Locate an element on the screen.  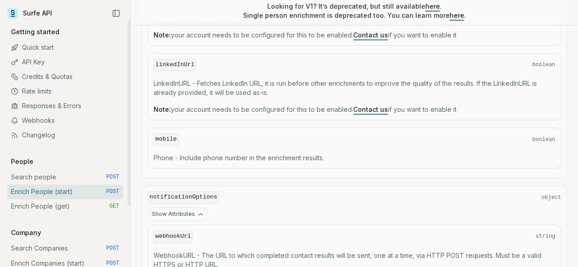
a: Responses & Errors is located at coordinates (65, 106).